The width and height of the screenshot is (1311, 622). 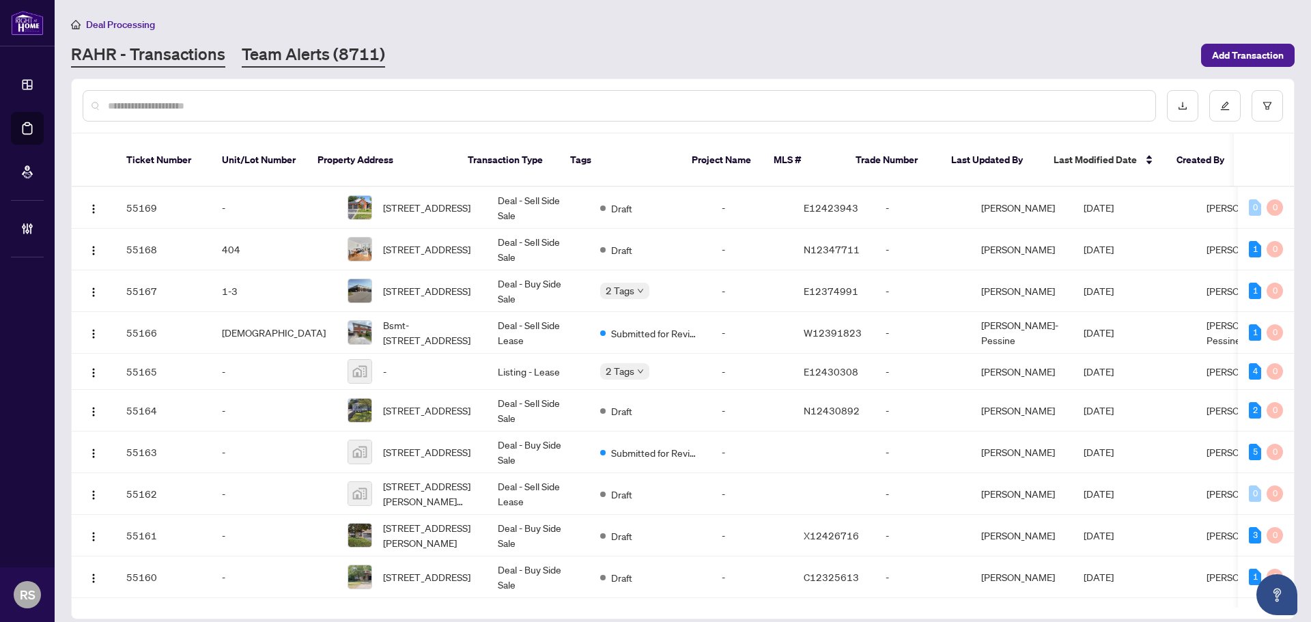 I want to click on td: 55164, so click(x=163, y=410).